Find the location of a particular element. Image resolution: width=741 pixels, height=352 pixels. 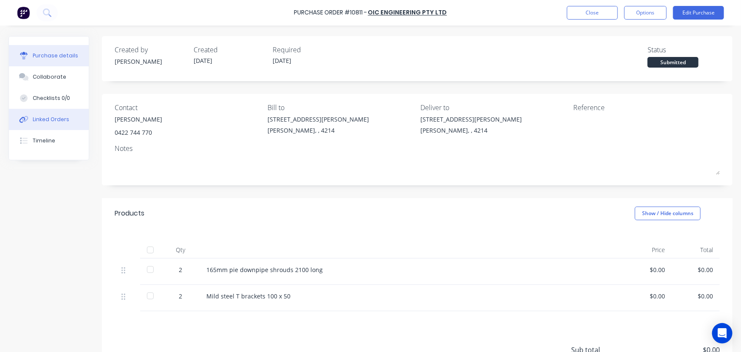

div: Required is located at coordinates (309, 50).